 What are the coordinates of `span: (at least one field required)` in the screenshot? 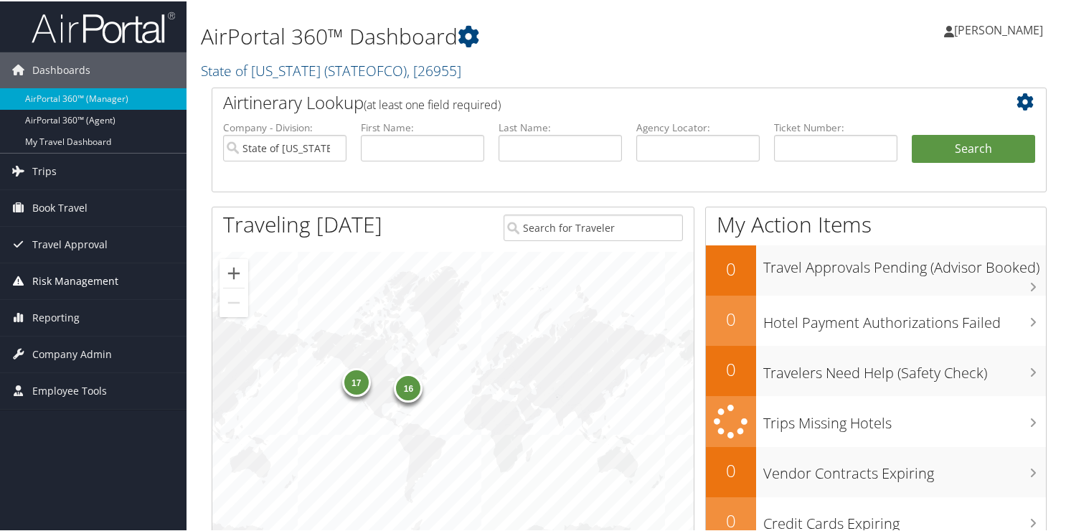 It's located at (432, 103).